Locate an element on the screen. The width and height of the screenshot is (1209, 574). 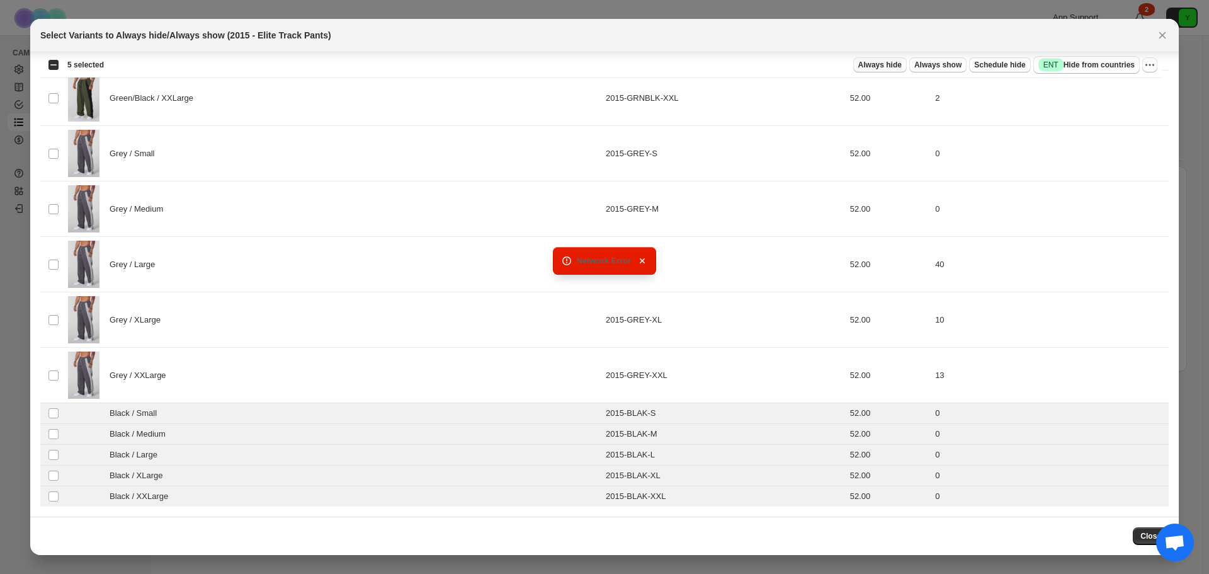
span: Black / Large is located at coordinates (137, 455).